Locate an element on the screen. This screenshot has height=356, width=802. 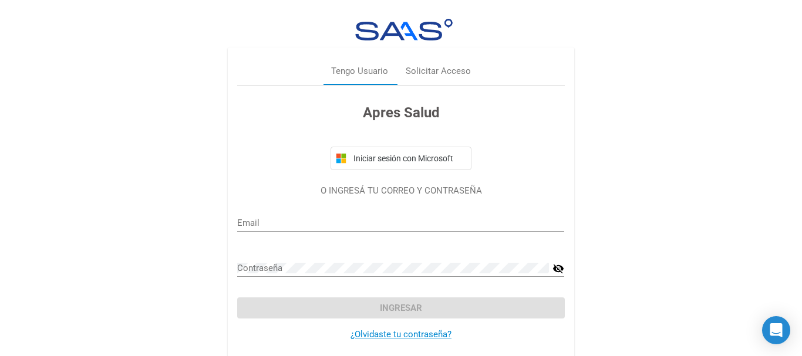
h3: Apres Salud is located at coordinates (400, 113).